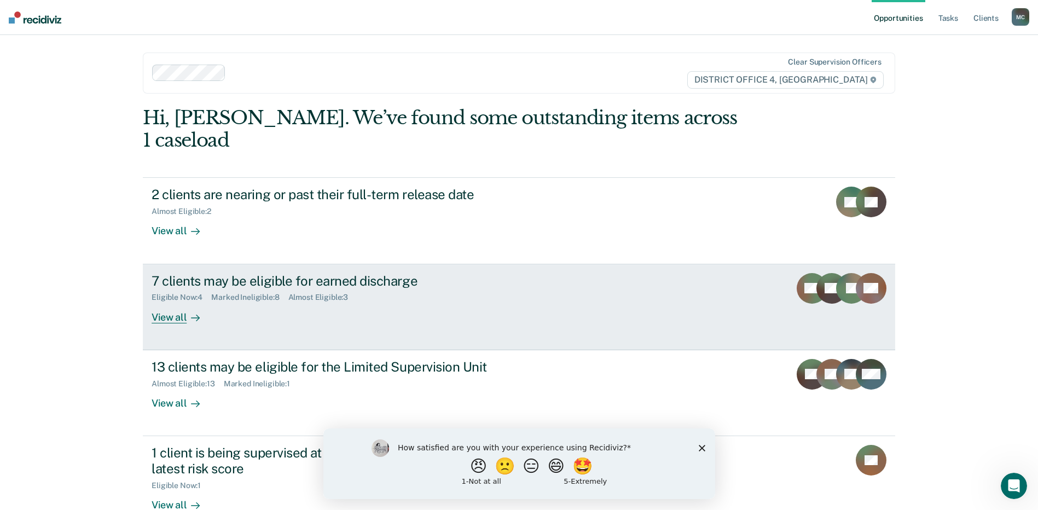  I want to click on button: 3, so click(208, 38).